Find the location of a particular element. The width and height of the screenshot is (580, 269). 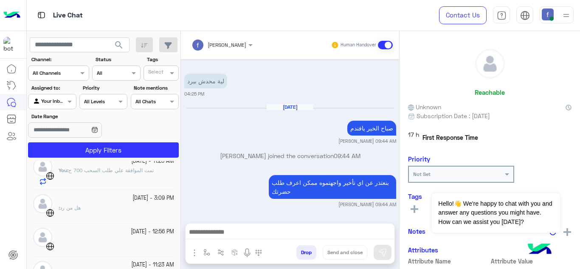

a: Contact Us is located at coordinates (463, 15).